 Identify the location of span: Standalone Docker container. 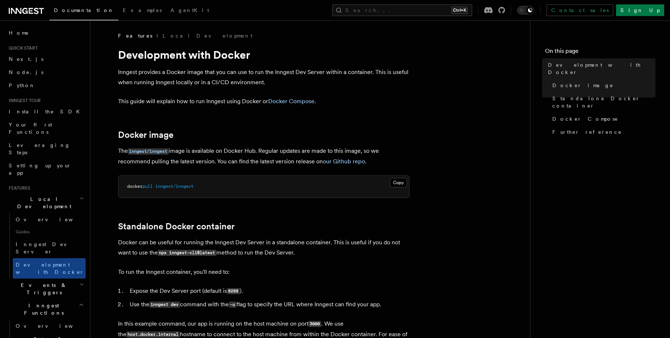
(604, 102).